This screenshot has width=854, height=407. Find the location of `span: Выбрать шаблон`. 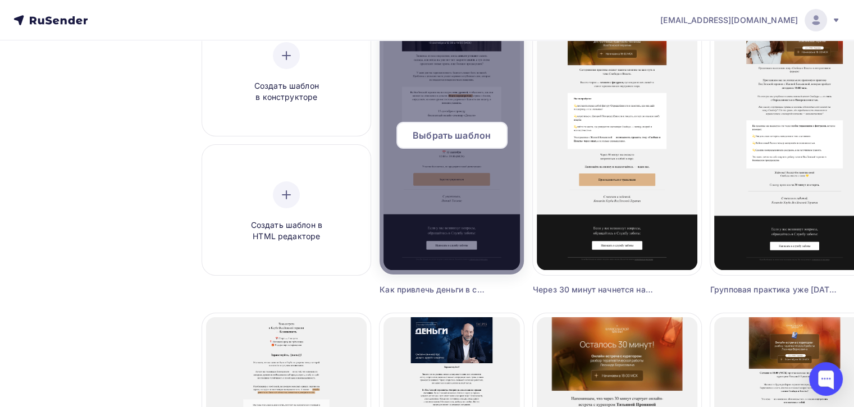

span: Выбрать шаблон is located at coordinates (452, 135).